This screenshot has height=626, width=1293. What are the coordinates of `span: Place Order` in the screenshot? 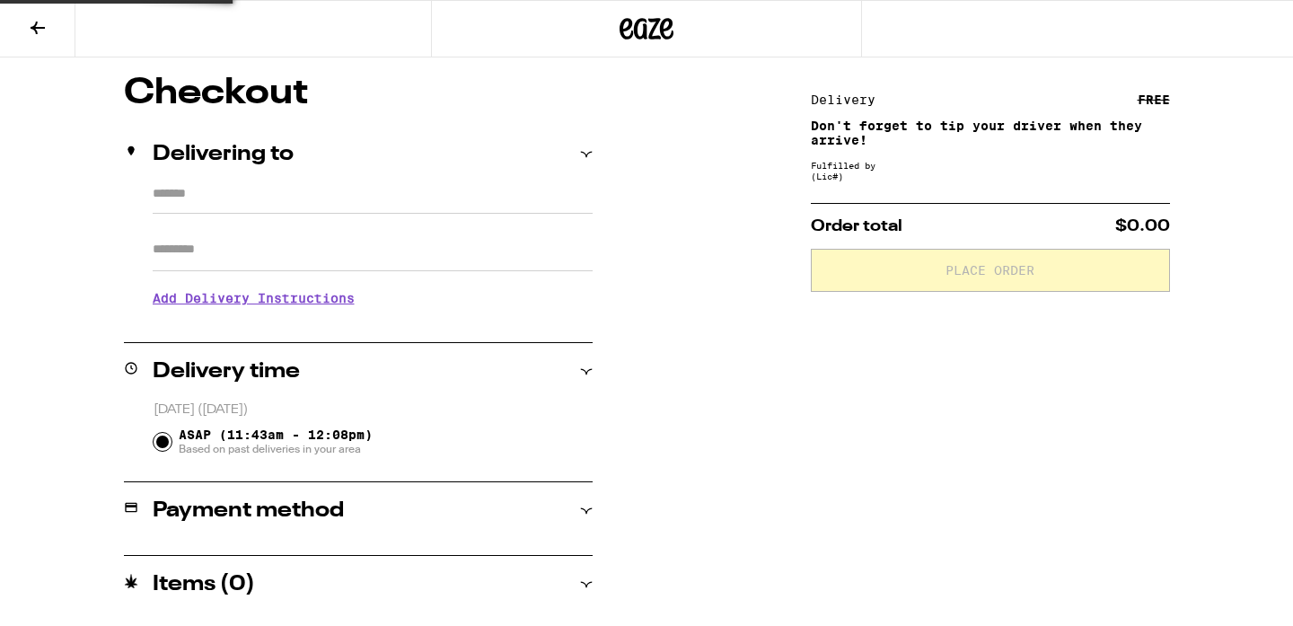 It's located at (990, 270).